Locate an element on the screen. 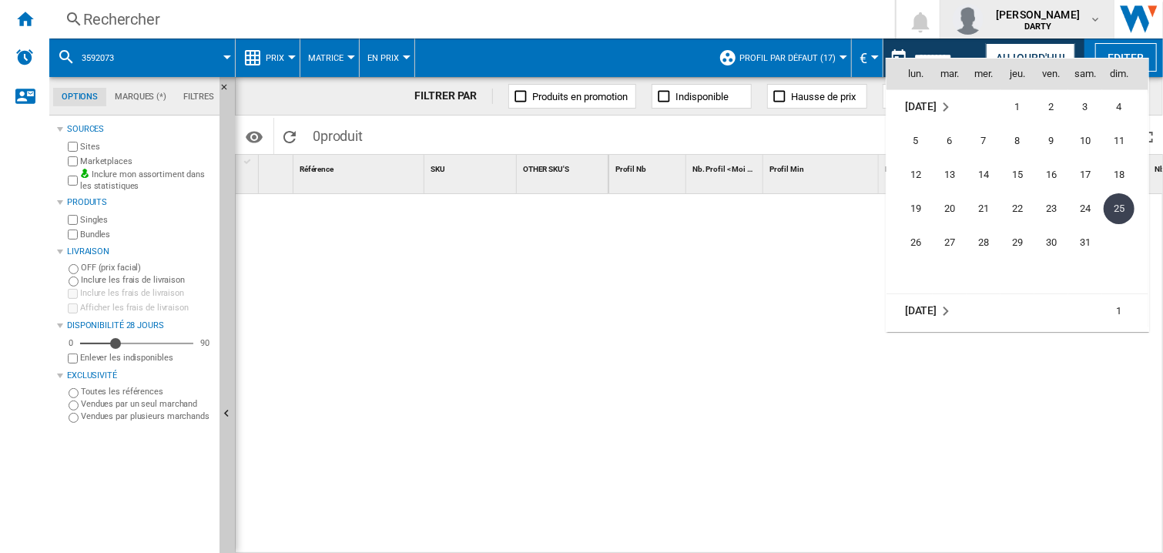 Image resolution: width=1163 pixels, height=553 pixels. span: 6 is located at coordinates (950, 141).